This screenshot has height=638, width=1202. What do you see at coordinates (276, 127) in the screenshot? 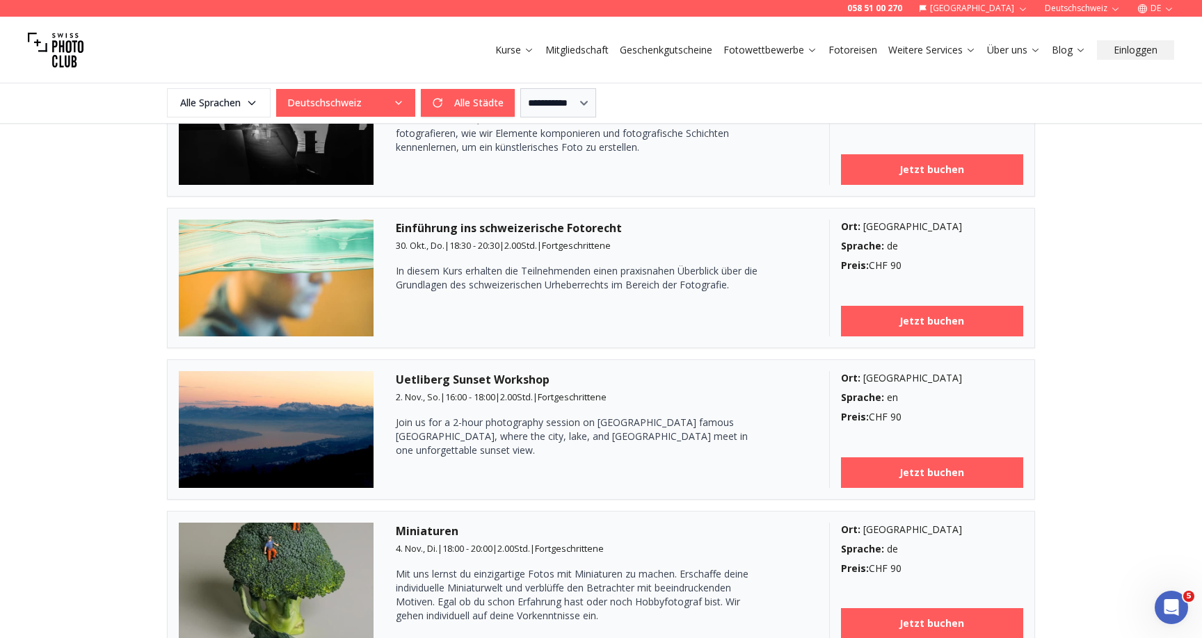
I see `img: Strassenreflexionen` at bounding box center [276, 127].